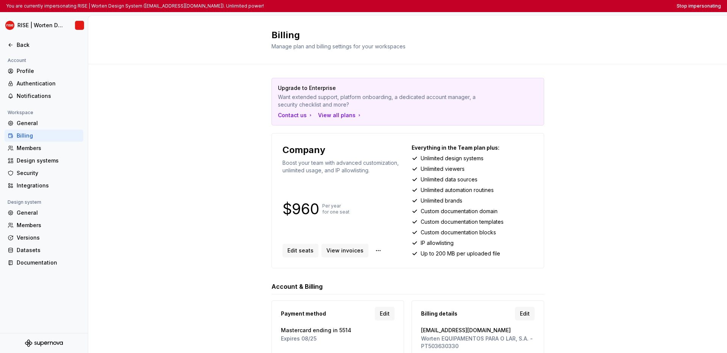  What do you see at coordinates (24, 202) in the screenshot?
I see `div: Design system` at bounding box center [24, 202].